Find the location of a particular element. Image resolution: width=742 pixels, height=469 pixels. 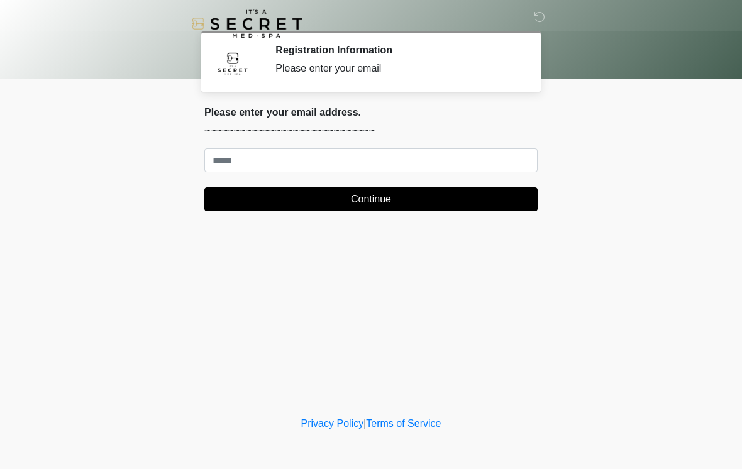

div: Please enter your email is located at coordinates (397, 69).